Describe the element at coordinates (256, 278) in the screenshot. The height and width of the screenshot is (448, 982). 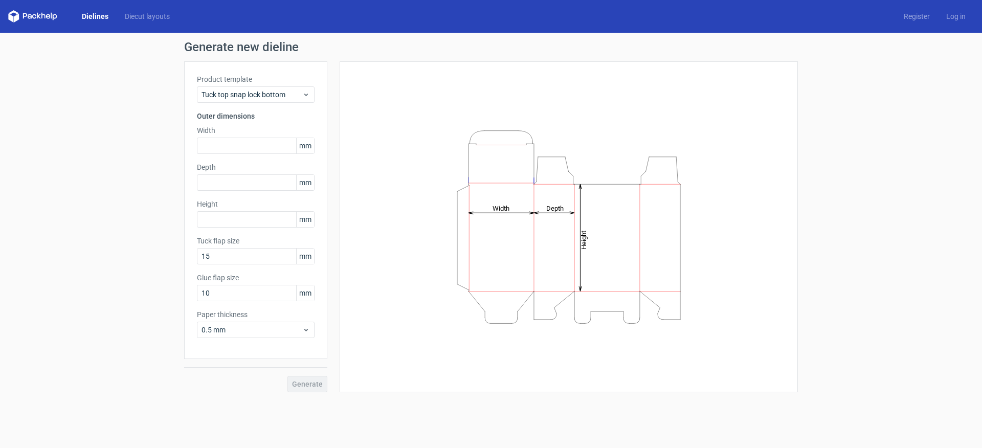
I see `label: Glue flap size` at that location.